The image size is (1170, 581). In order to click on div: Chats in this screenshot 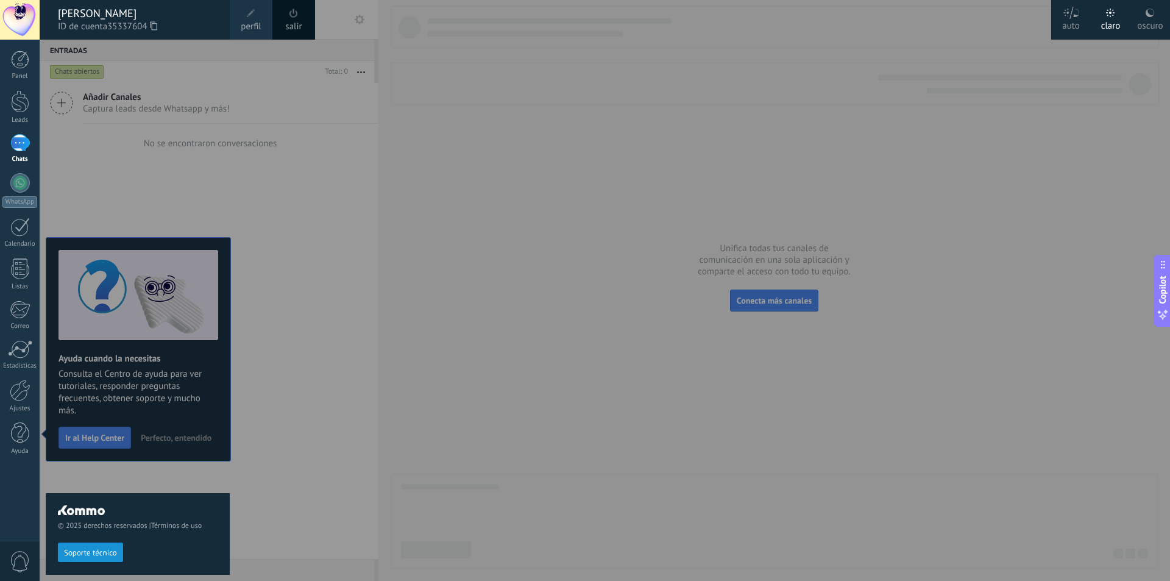, I will do `click(20, 159)`.